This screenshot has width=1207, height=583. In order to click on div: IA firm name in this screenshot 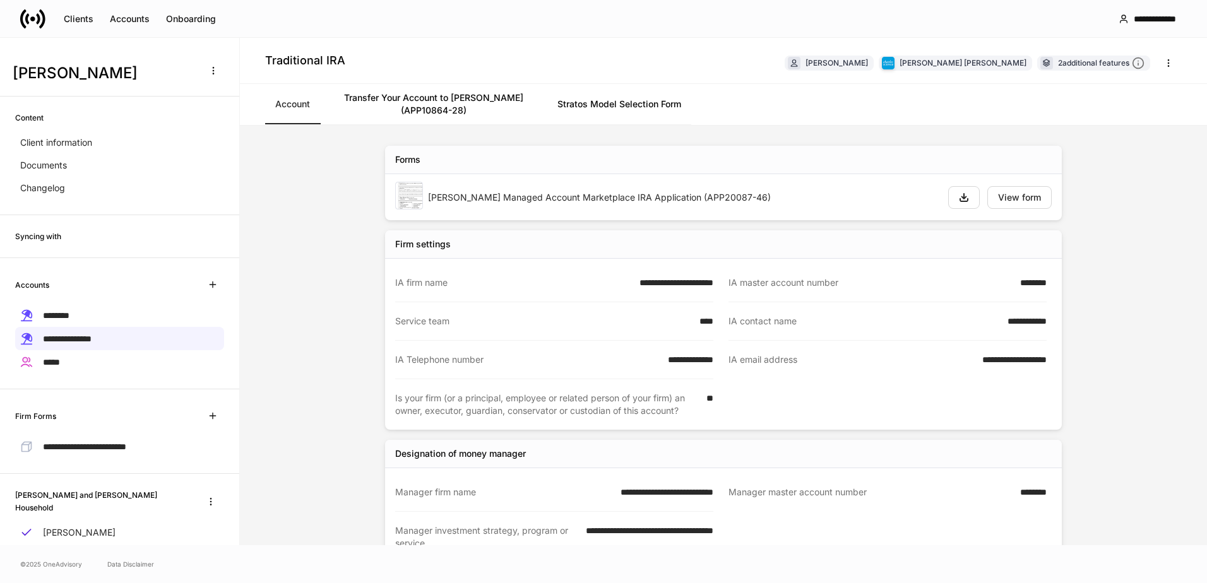, I will do `click(513, 283)`.